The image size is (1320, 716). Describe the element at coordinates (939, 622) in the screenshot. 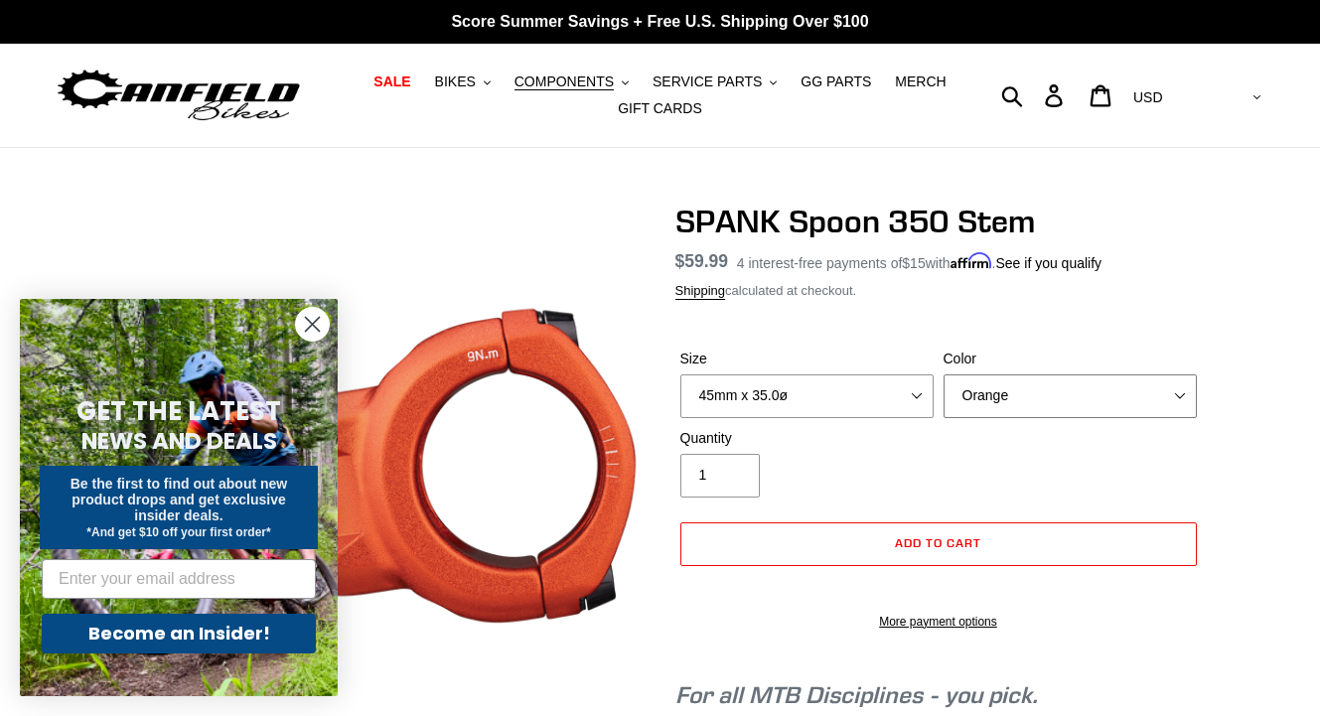

I see `a: More payment options` at that location.